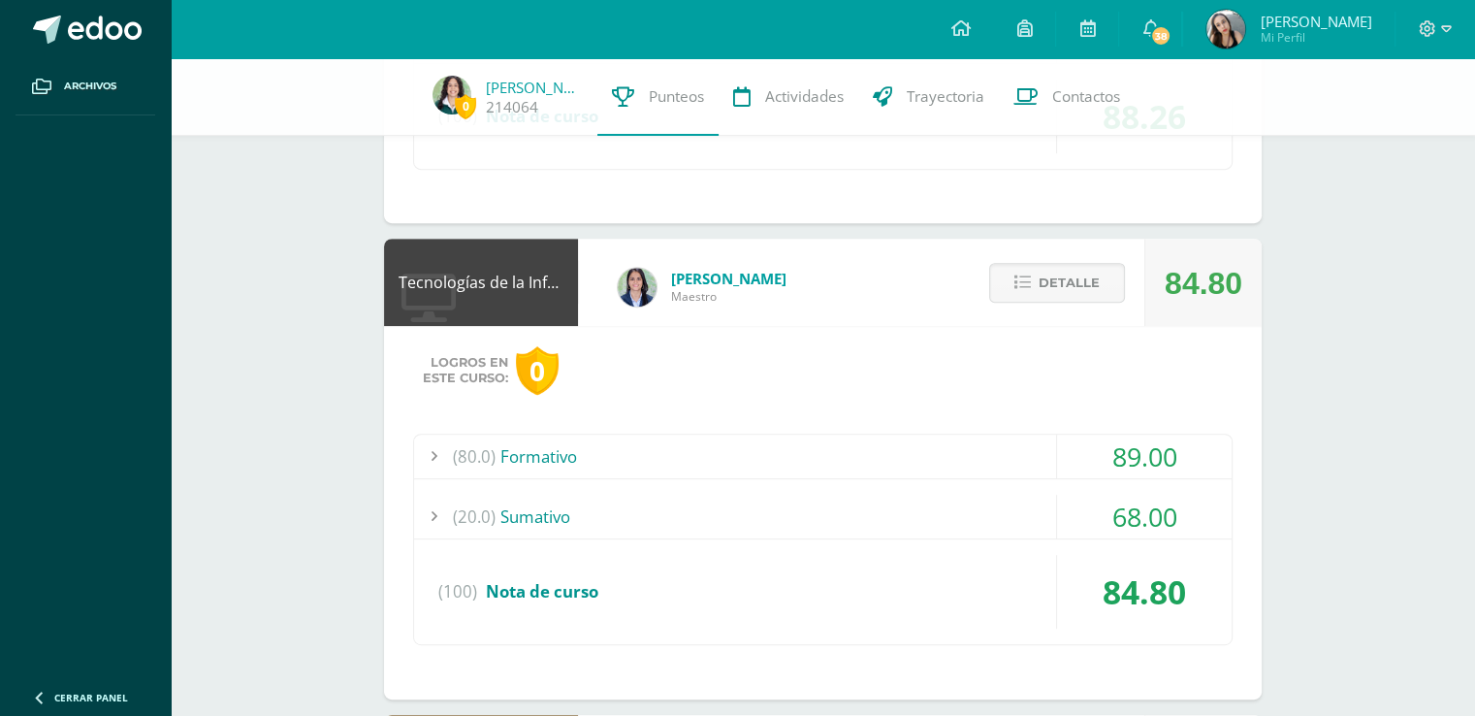 The image size is (1475, 716). Describe the element at coordinates (676, 96) in the screenshot. I see `span: Punteos` at that location.